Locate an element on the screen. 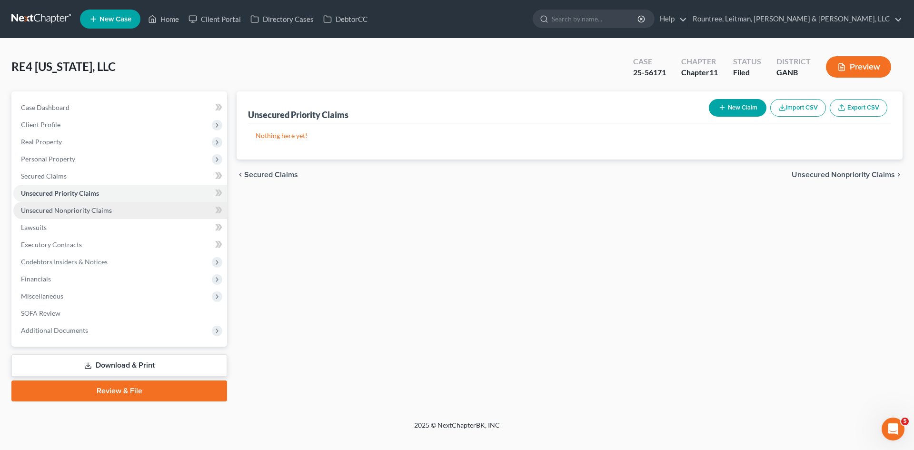 The height and width of the screenshot is (450, 914). span: Codebtors Insiders & Notices is located at coordinates (64, 261).